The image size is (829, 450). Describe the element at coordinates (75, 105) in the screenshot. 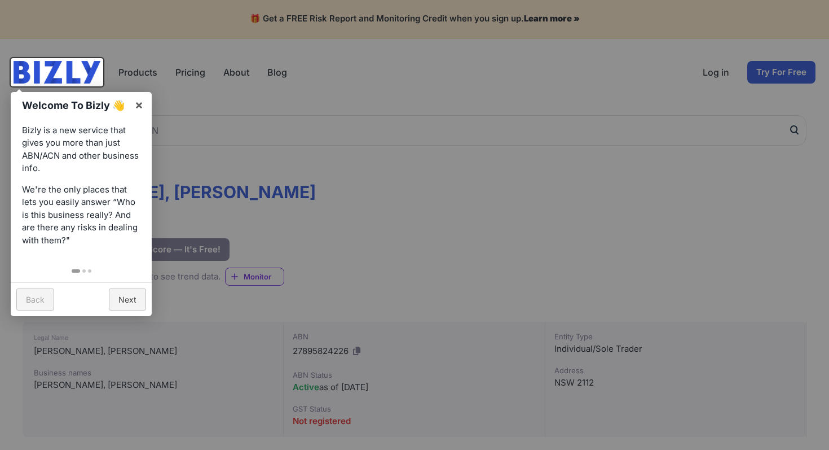

I see `h1: Welcome To Bizly 👋` at that location.